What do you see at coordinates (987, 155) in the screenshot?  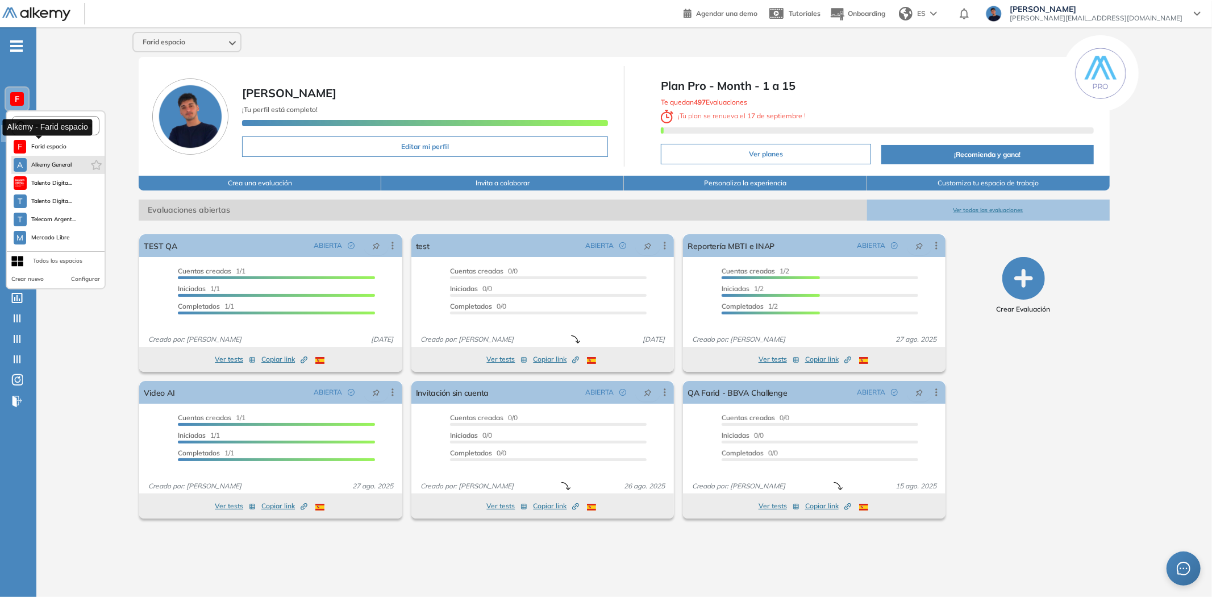 I see `button: ¡Recomienda y gana!` at bounding box center [987, 155].